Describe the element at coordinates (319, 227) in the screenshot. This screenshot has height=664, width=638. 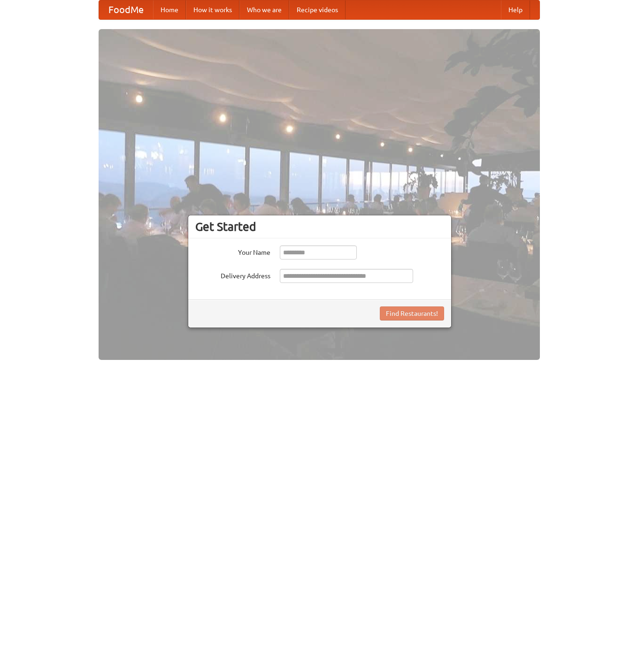
I see `h3: Get Started` at that location.